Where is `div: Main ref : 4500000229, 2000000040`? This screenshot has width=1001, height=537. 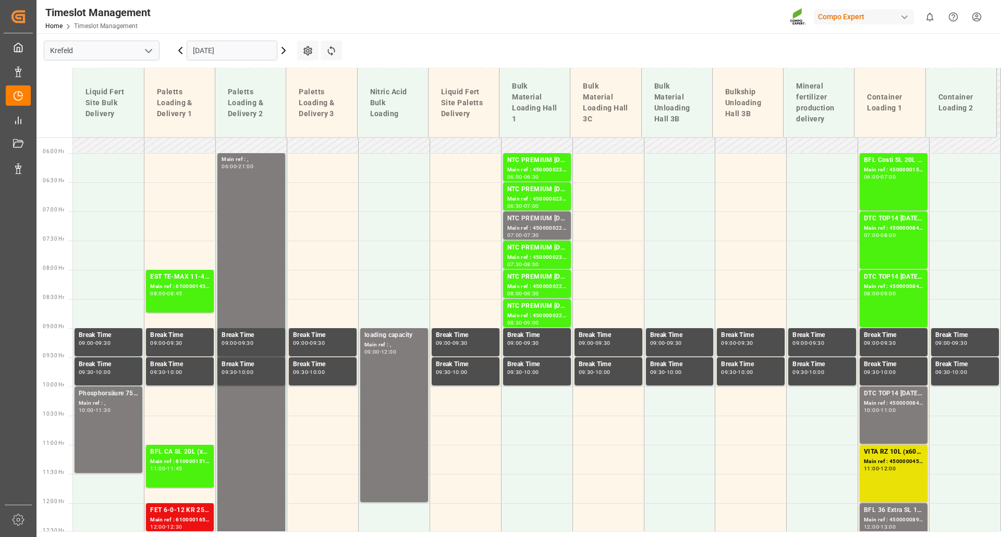
div: Main ref : 4500000229, 2000000040 is located at coordinates (537, 228).